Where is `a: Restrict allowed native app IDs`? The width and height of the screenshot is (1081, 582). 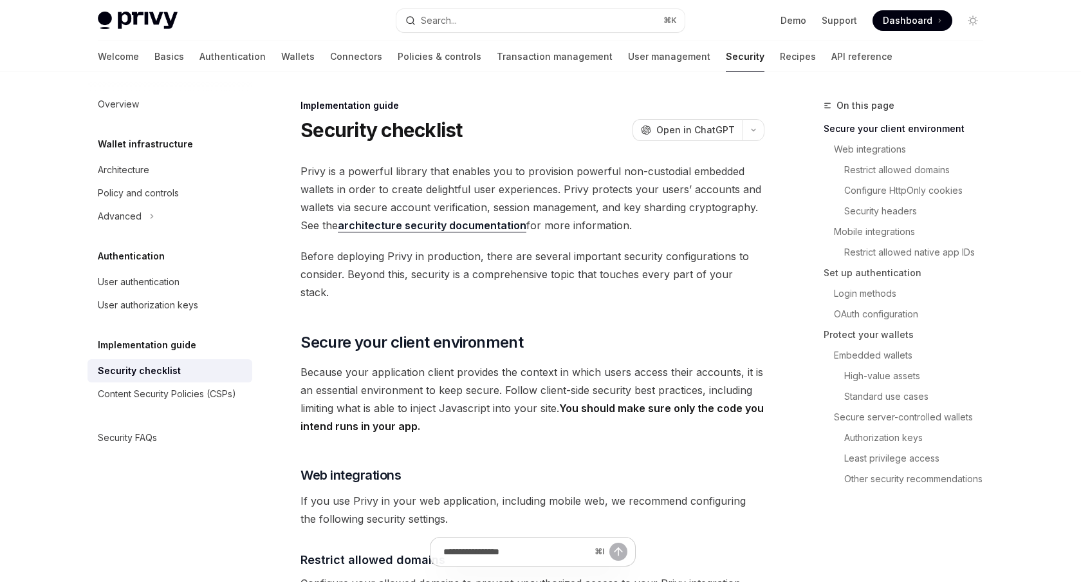 a: Restrict allowed native app IDs is located at coordinates (909, 252).